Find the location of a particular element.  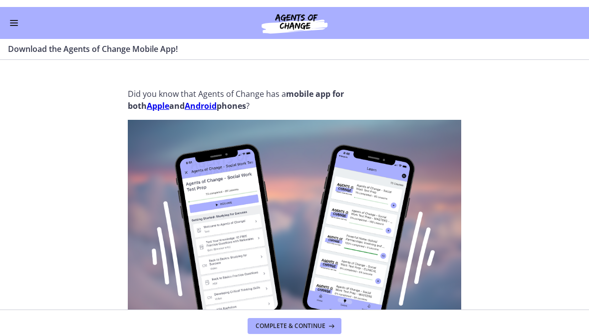

strong: and is located at coordinates (177, 99).